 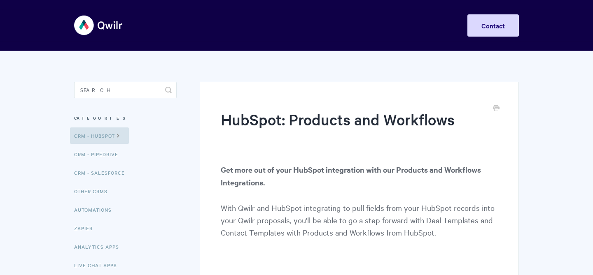 What do you see at coordinates (100, 247) in the screenshot?
I see `a: Analytics Apps` at bounding box center [100, 247].